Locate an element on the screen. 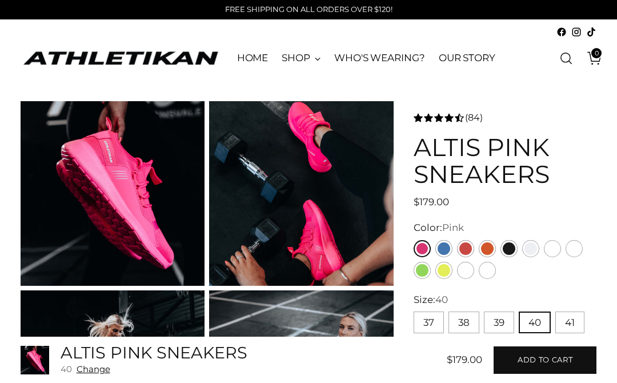 The width and height of the screenshot is (617, 383). span: (84) is located at coordinates (473, 118).